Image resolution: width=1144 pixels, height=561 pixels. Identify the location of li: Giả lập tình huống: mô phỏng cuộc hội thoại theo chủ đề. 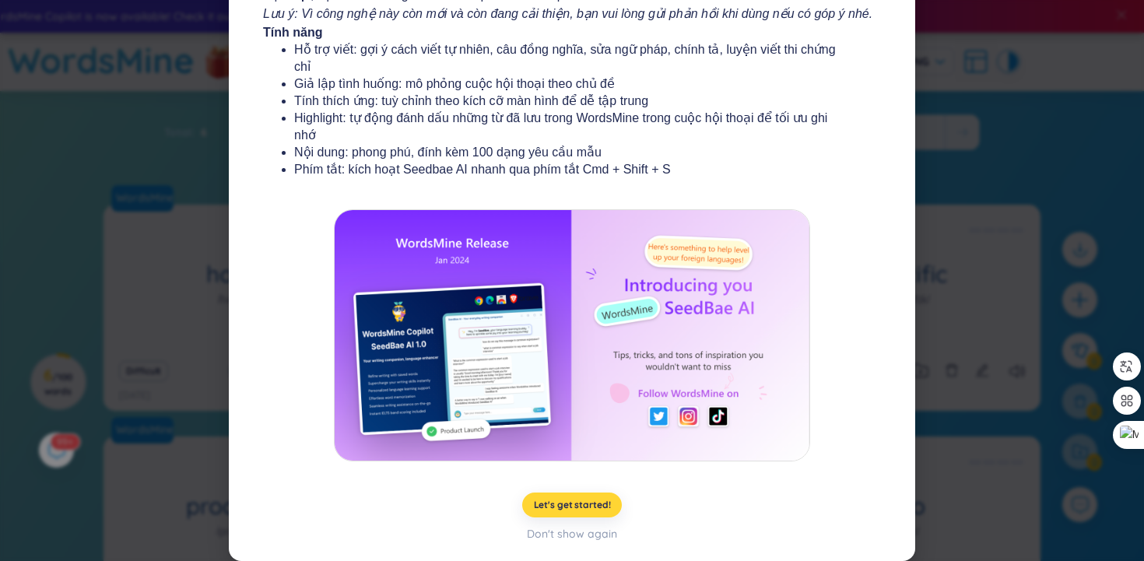
(572, 84).